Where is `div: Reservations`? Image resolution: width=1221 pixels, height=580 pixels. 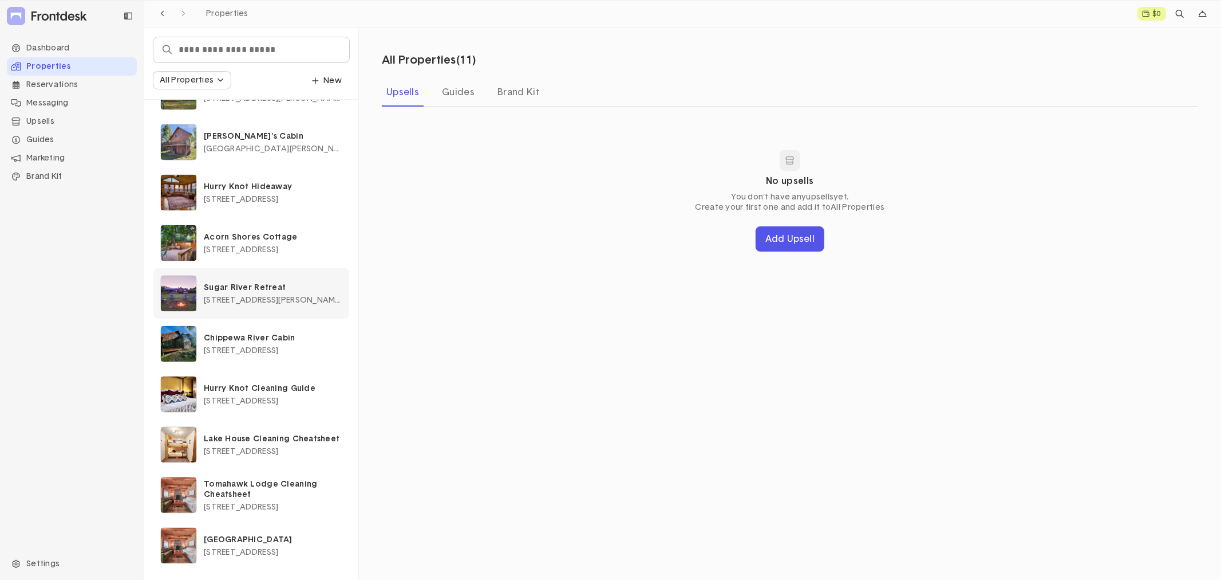 div: Reservations is located at coordinates (72, 85).